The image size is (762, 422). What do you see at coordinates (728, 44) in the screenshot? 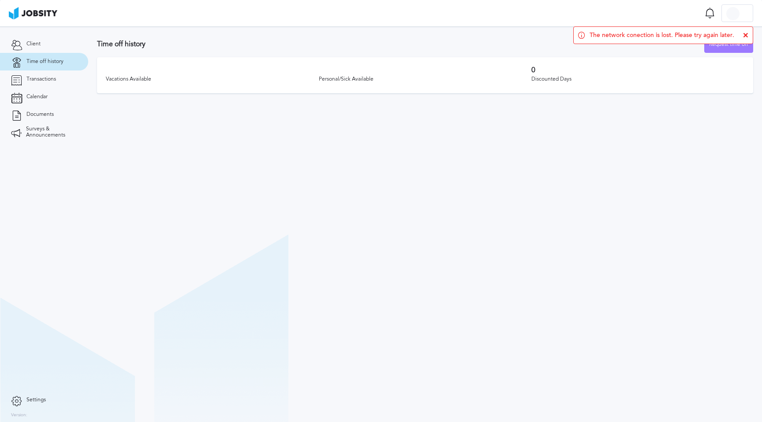
I see `button: Request time off` at bounding box center [728, 44].